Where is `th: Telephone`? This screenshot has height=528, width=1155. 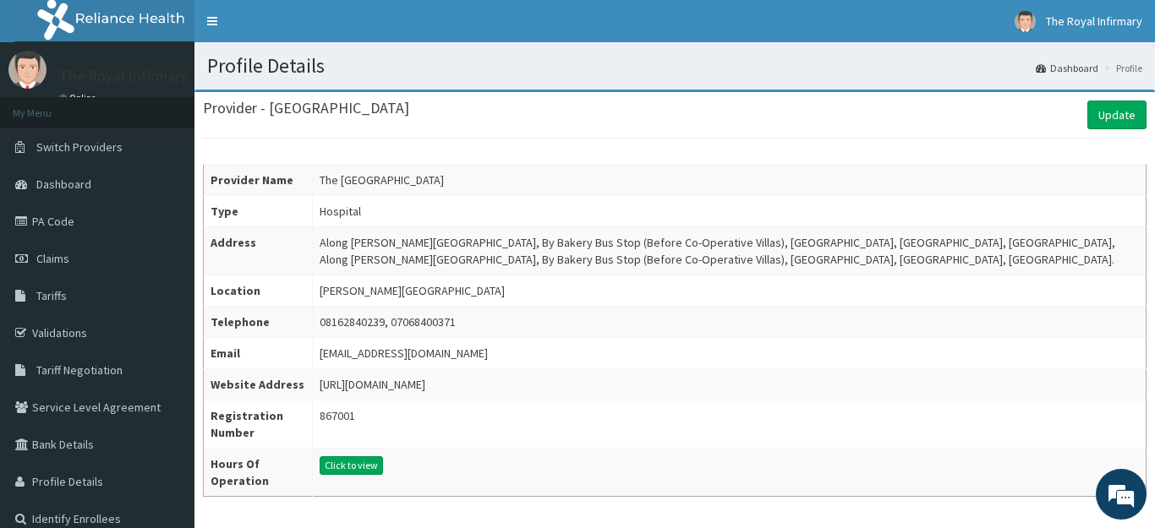
th: Telephone is located at coordinates (258, 322).